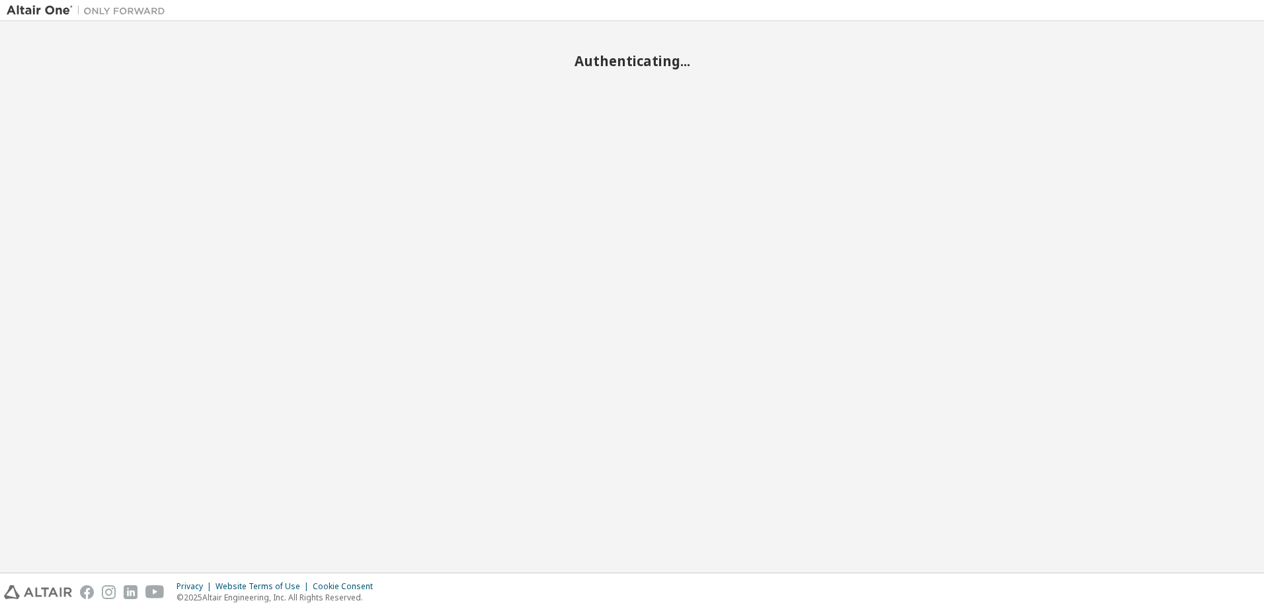 This screenshot has height=611, width=1264. I want to click on img: altair_logo.svg, so click(38, 592).